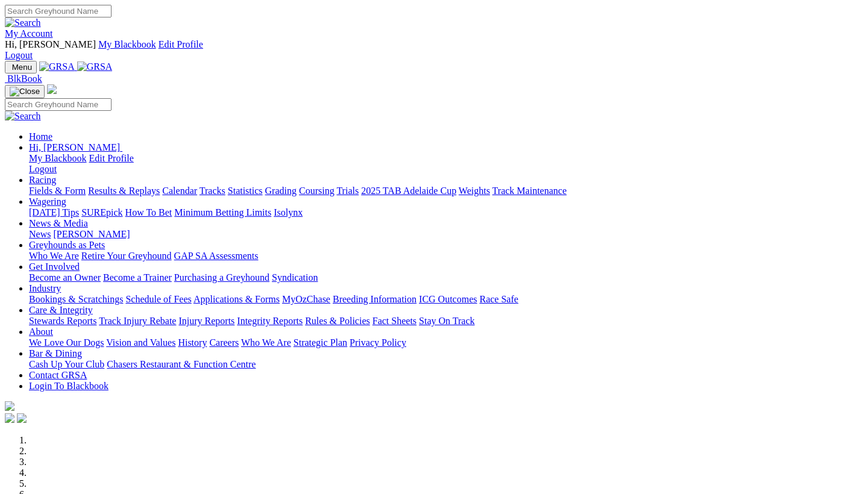  Describe the element at coordinates (288, 212) in the screenshot. I see `a: Isolynx` at that location.